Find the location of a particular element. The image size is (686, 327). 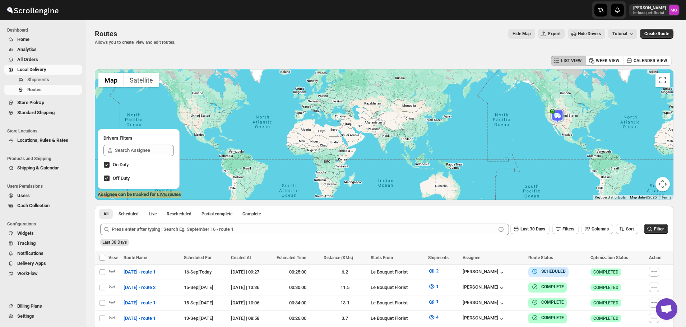

span: Off Duty is located at coordinates (121, 178).